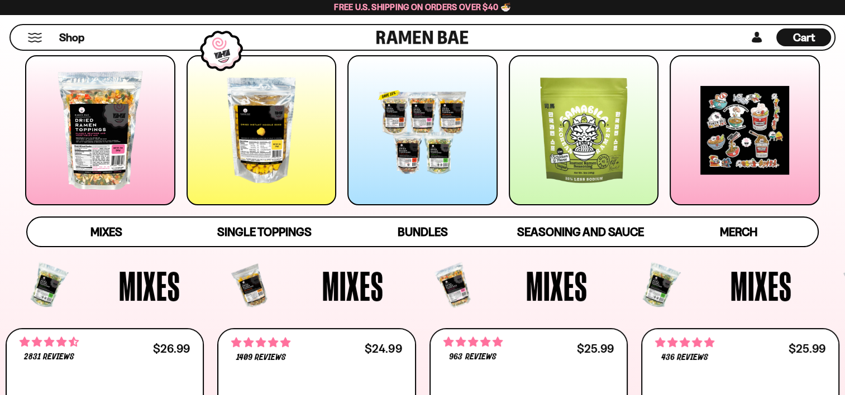  I want to click on span: Bundles, so click(422, 232).